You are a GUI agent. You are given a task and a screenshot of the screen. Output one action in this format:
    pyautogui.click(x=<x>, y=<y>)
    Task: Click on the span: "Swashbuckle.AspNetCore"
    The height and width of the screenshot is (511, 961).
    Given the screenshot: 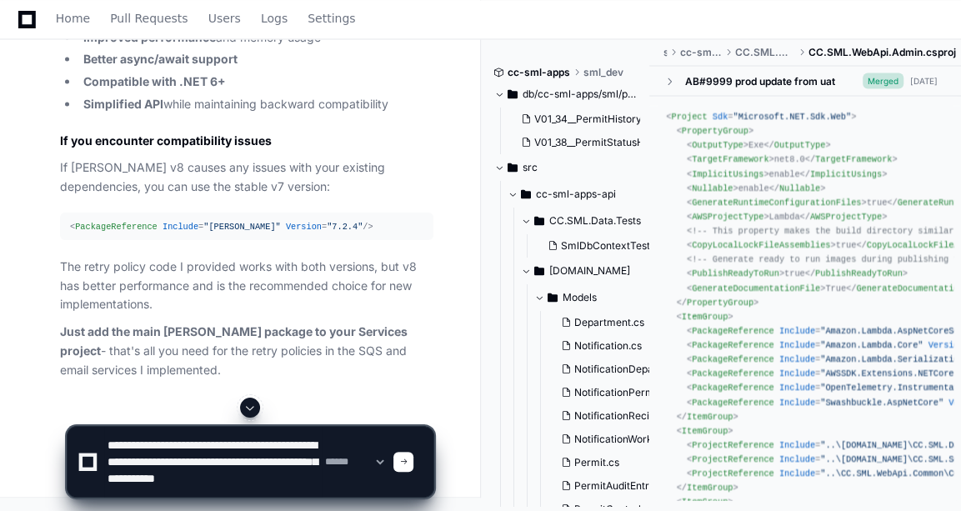 What is the action you would take?
    pyautogui.click(x=882, y=402)
    